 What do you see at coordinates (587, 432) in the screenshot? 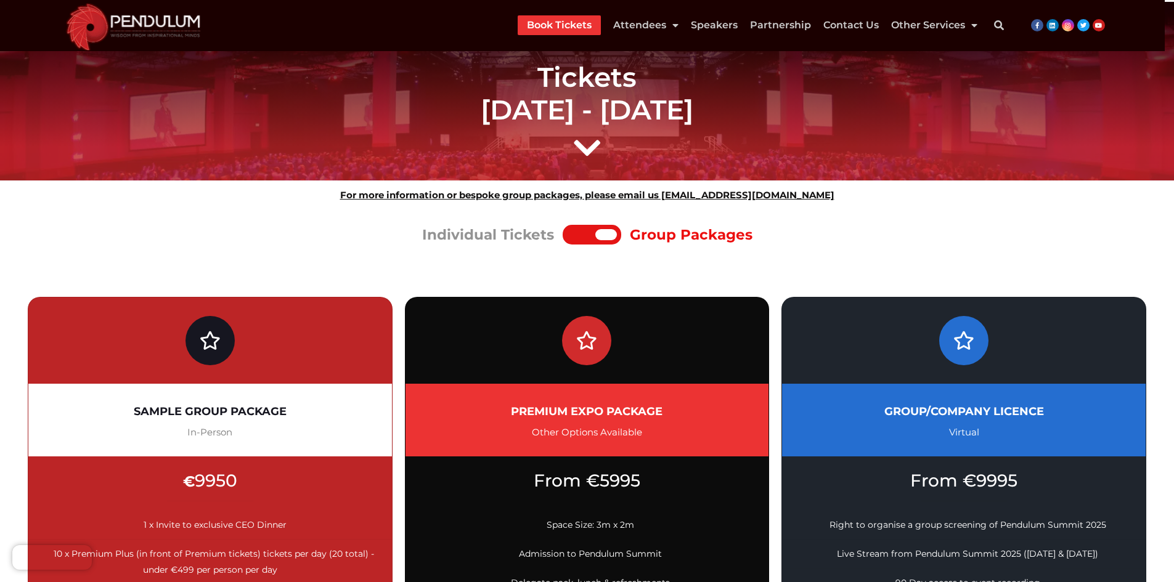
I see `span: Other Options Available` at bounding box center [587, 432].